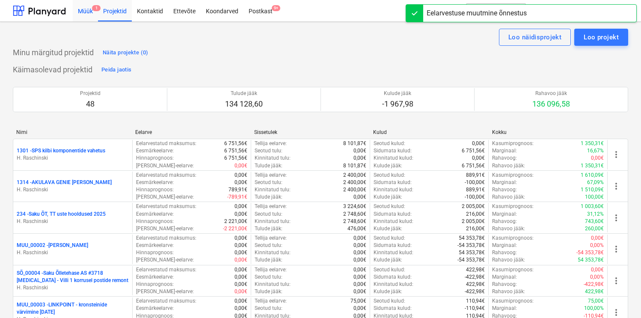 This screenshot has height=318, width=641. What do you see at coordinates (475, 284) in the screenshot?
I see `p: 422,98€` at bounding box center [475, 284].